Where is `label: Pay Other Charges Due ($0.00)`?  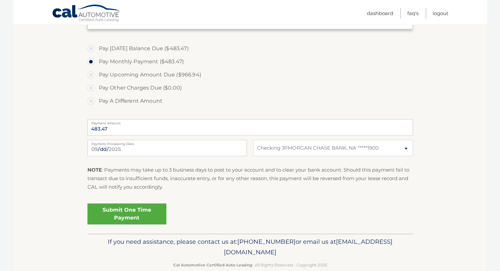
label: Pay Other Charges Due ($0.00) is located at coordinates (250, 88).